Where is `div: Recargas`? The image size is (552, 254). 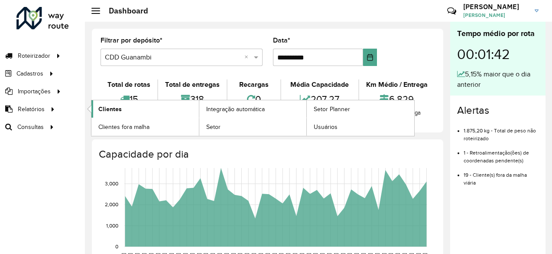 div: Recargas is located at coordinates (254, 85).